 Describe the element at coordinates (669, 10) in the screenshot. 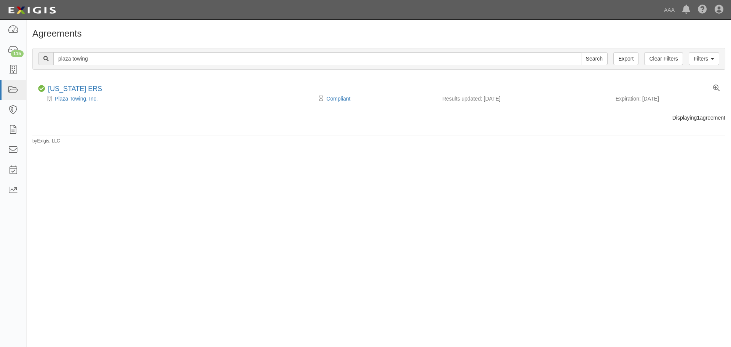

I see `a: AAA` at that location.